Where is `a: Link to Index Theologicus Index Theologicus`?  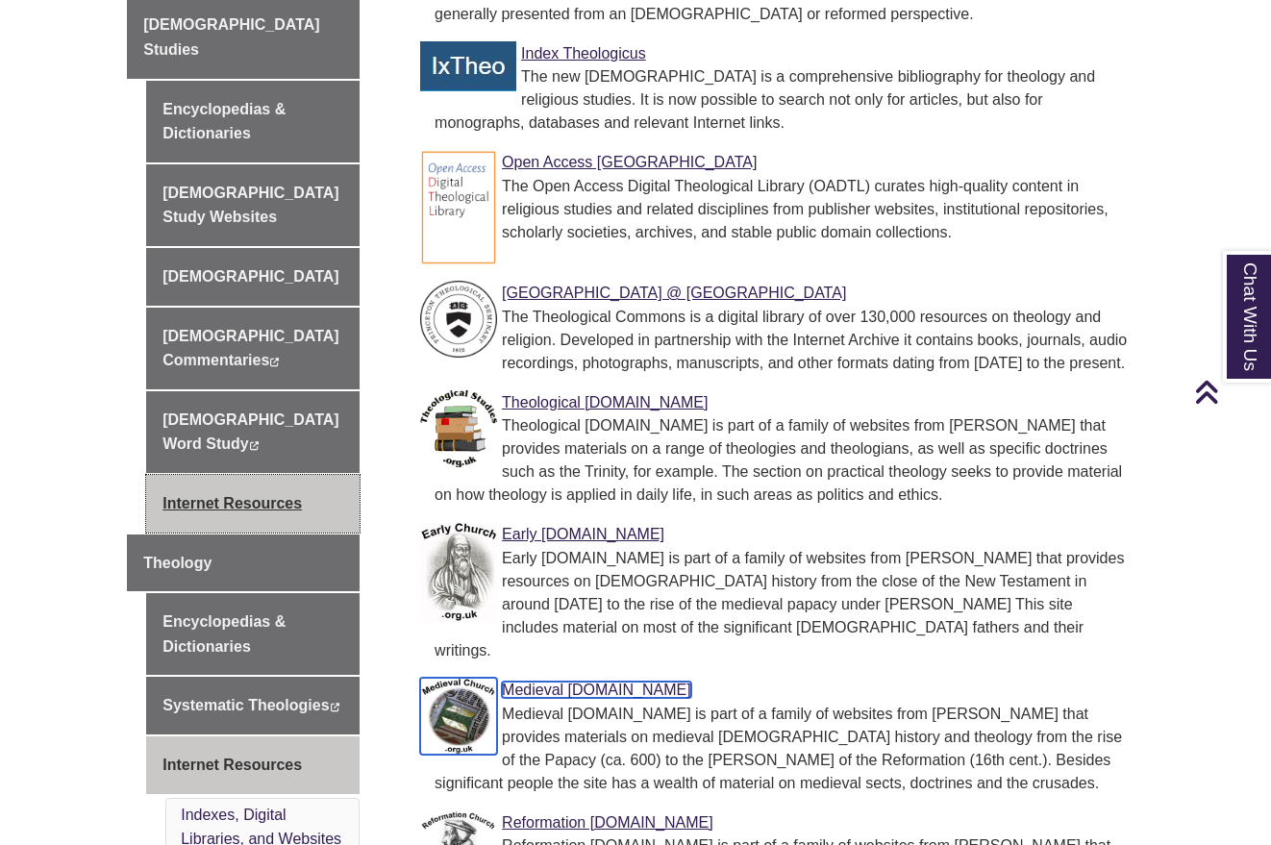
a: Link to Index Theologicus Index Theologicus is located at coordinates (583, 53).